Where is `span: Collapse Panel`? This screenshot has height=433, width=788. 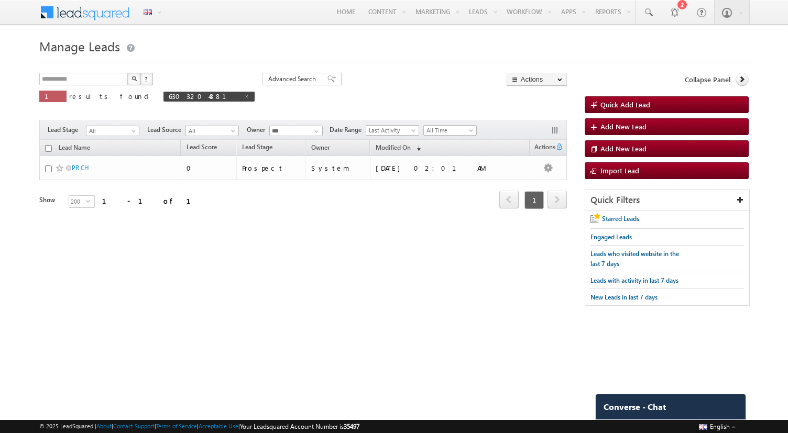 span: Collapse Panel is located at coordinates (707, 80).